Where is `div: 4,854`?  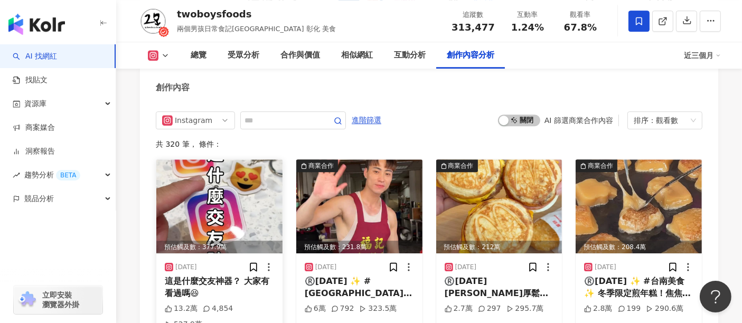
div: 4,854 is located at coordinates (218, 309).